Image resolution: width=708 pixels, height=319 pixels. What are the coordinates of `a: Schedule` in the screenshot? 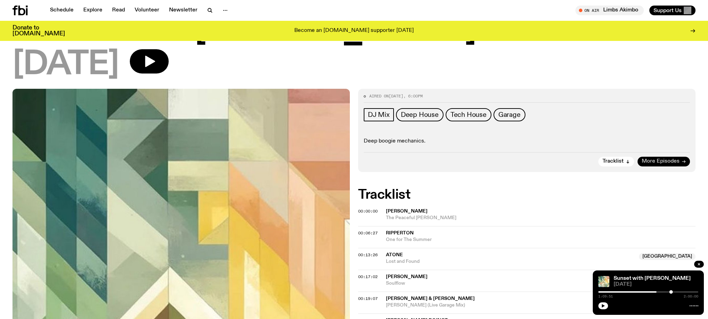 It's located at (62, 10).